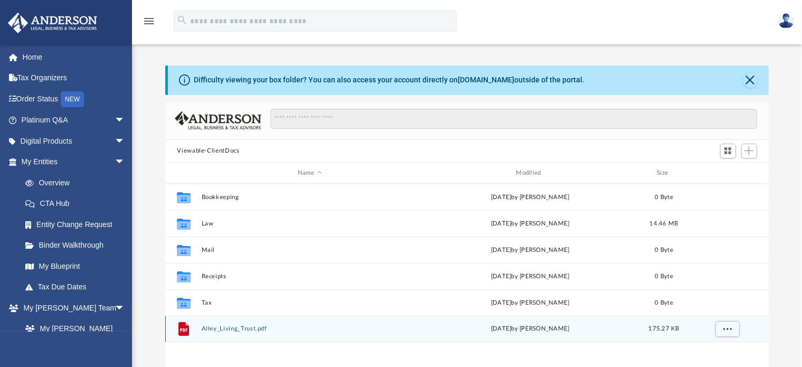  Describe the element at coordinates (149, 24) in the screenshot. I see `a: menu` at that location.